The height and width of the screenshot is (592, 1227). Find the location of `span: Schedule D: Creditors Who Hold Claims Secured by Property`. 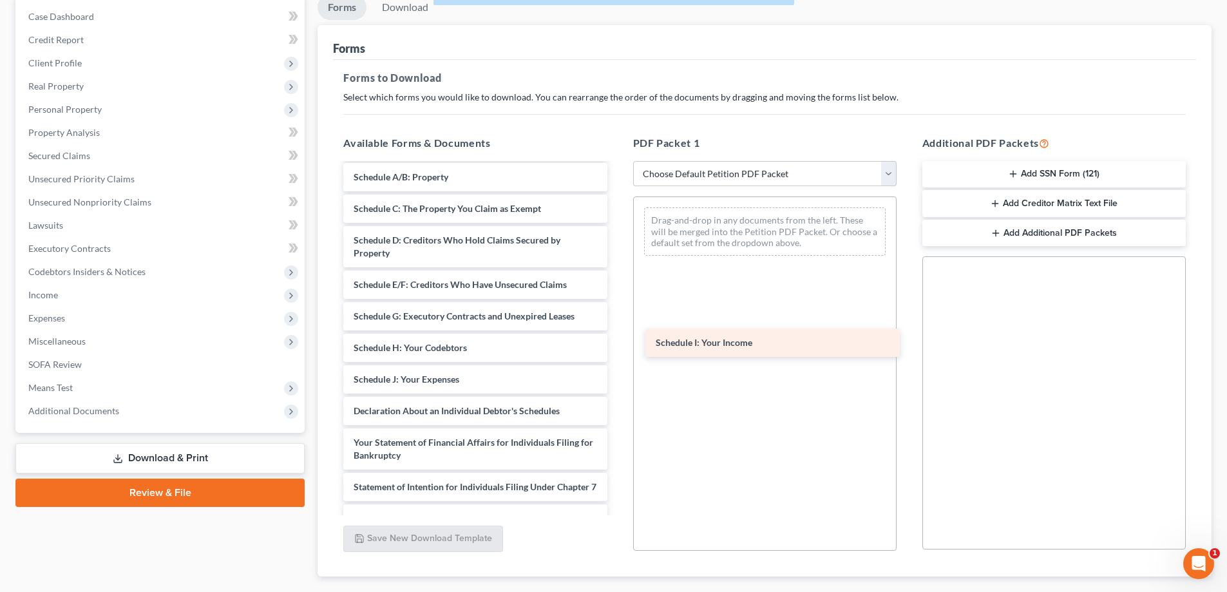

span: Schedule D: Creditors Who Hold Claims Secured by Property is located at coordinates (457, 246).